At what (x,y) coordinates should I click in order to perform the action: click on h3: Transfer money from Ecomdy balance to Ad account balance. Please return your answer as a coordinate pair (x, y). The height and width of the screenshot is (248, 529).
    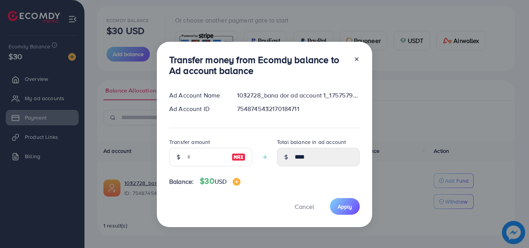
    Looking at the image, I should click on (258, 65).